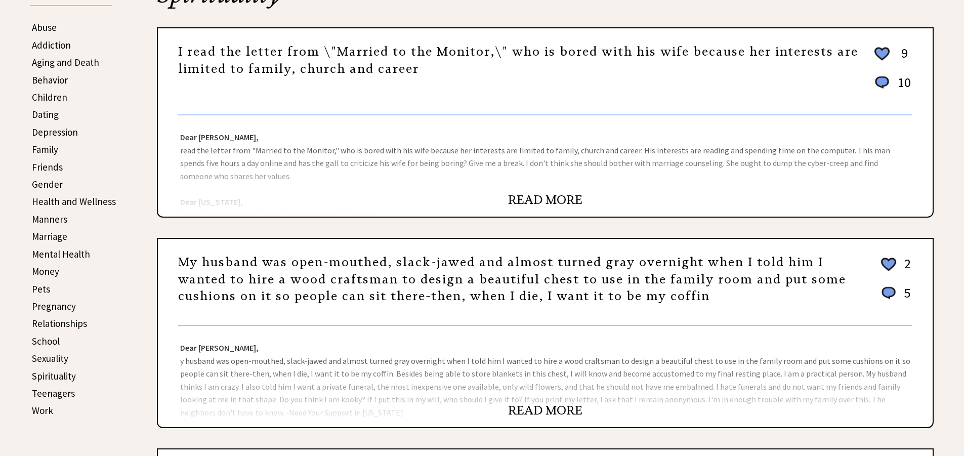 This screenshot has height=456, width=964. What do you see at coordinates (46, 341) in the screenshot?
I see `a: School` at bounding box center [46, 341].